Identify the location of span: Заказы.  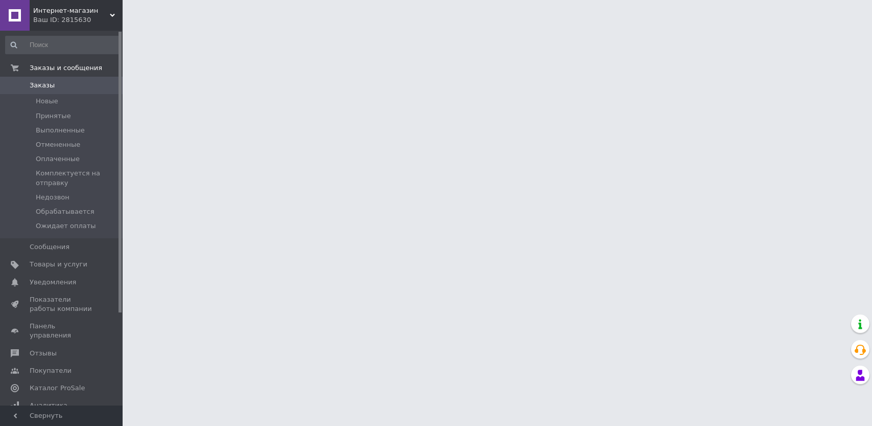
(42, 85).